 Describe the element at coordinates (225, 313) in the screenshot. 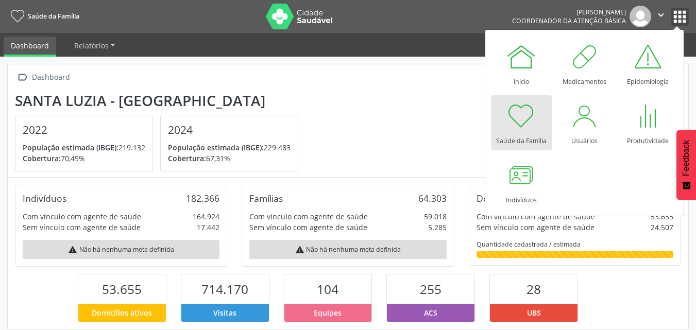

I see `span: Visitas` at that location.